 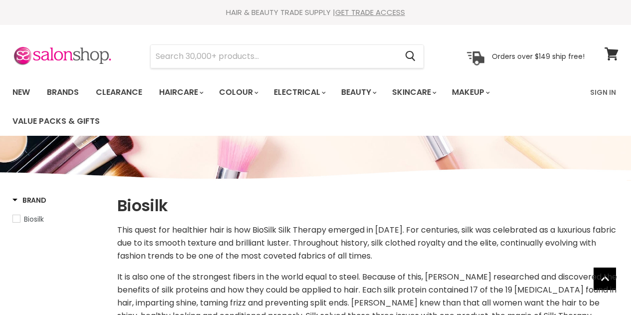 What do you see at coordinates (413, 92) in the screenshot?
I see `a: Skincare` at bounding box center [413, 92].